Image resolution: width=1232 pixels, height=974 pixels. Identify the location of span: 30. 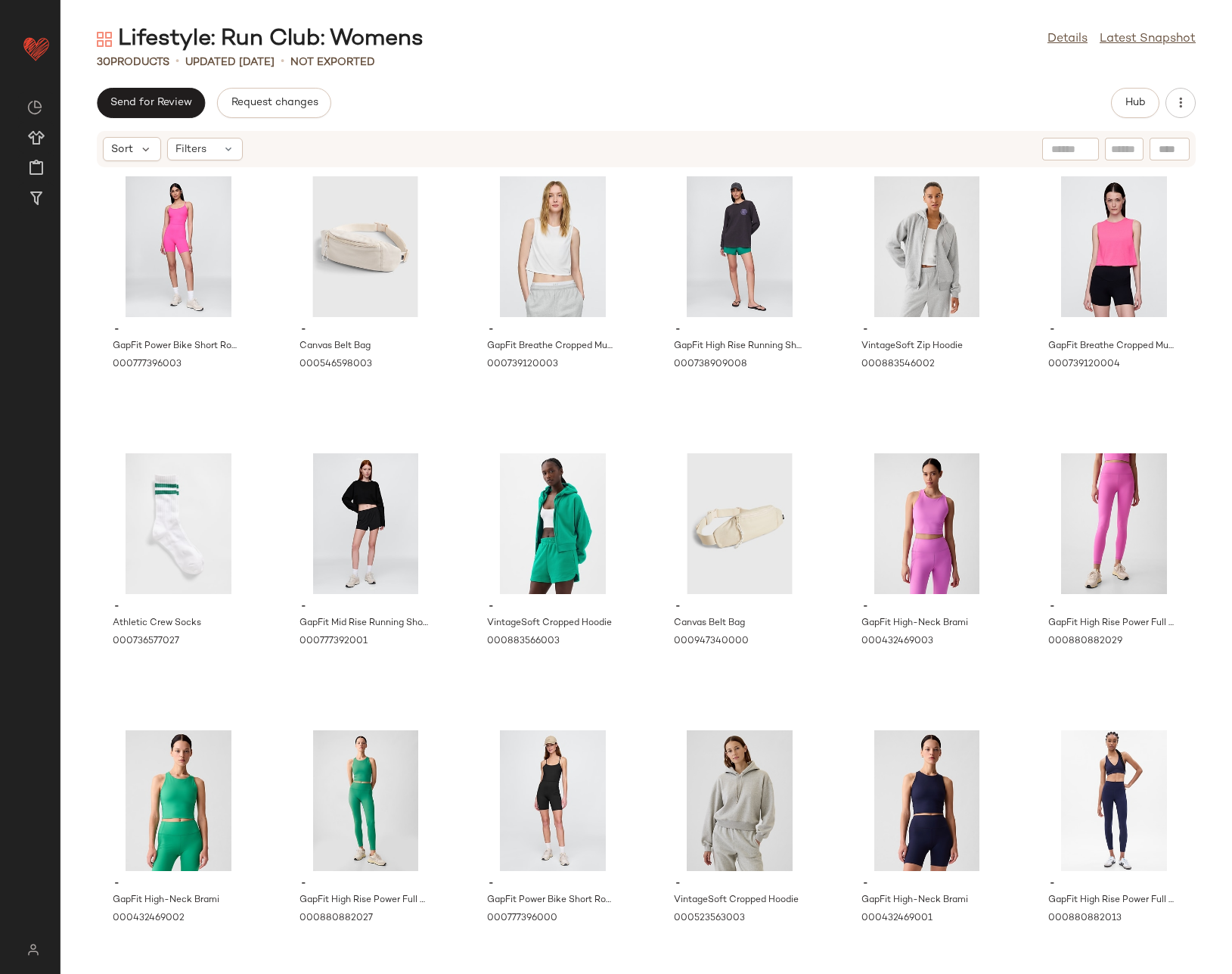
(104, 62).